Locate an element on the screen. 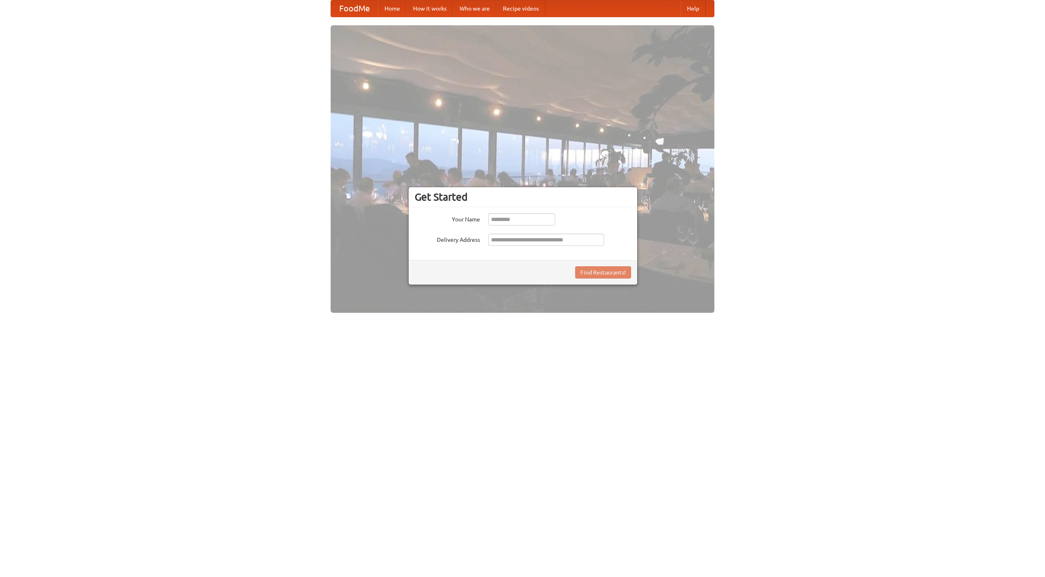 The width and height of the screenshot is (1045, 577). a: FoodMe is located at coordinates (354, 9).